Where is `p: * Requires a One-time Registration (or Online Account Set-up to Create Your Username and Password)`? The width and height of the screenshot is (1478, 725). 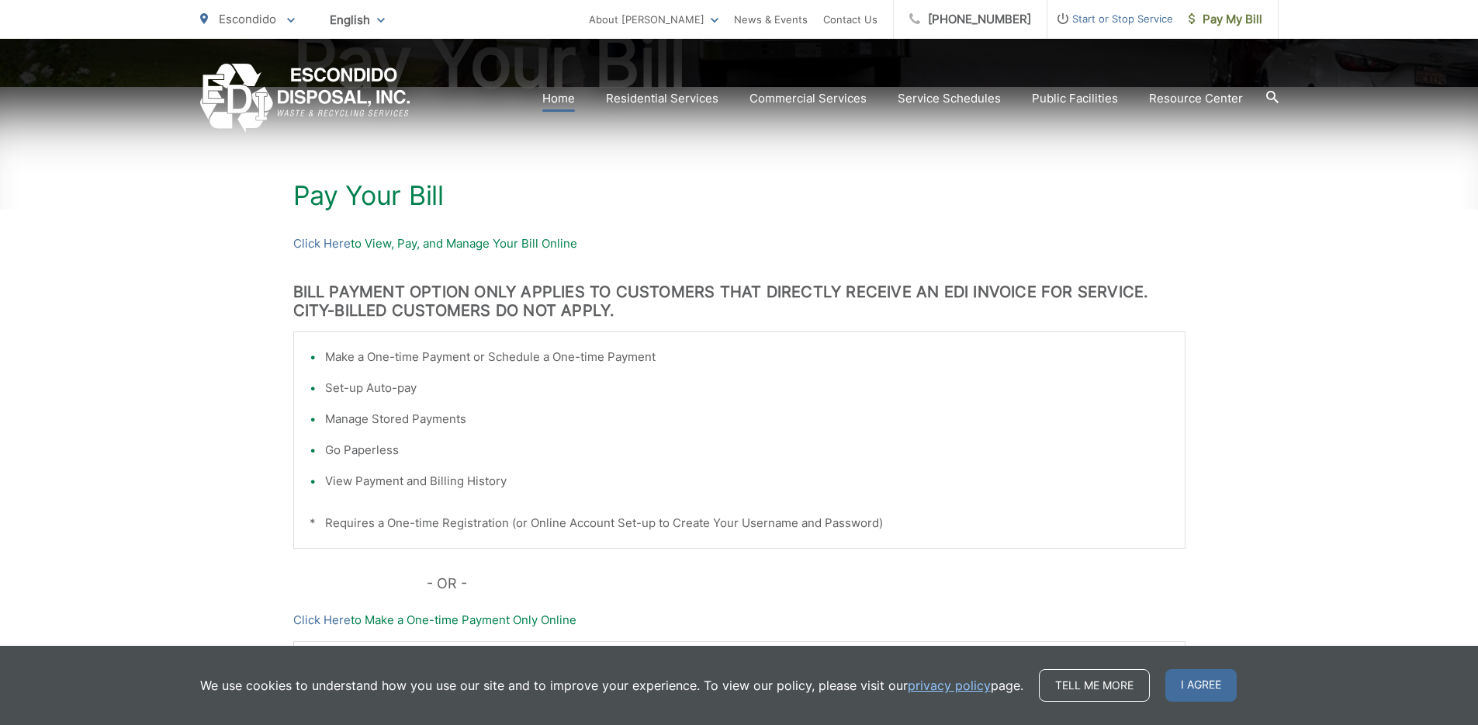
p: * Requires a One-time Registration (or Online Account Set-up to Create Your Username and Password) is located at coordinates (740, 523).